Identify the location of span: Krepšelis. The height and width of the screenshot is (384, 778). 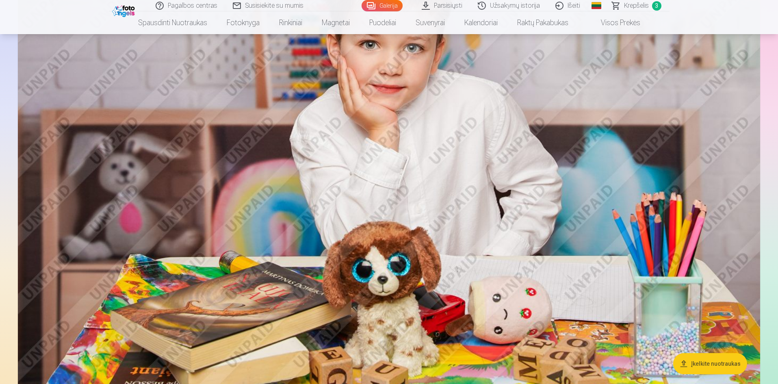
(636, 6).